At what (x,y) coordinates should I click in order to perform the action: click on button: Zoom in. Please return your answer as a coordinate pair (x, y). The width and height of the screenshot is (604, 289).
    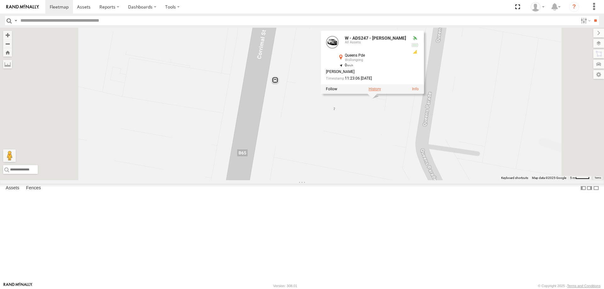
    Looking at the image, I should click on (8, 35).